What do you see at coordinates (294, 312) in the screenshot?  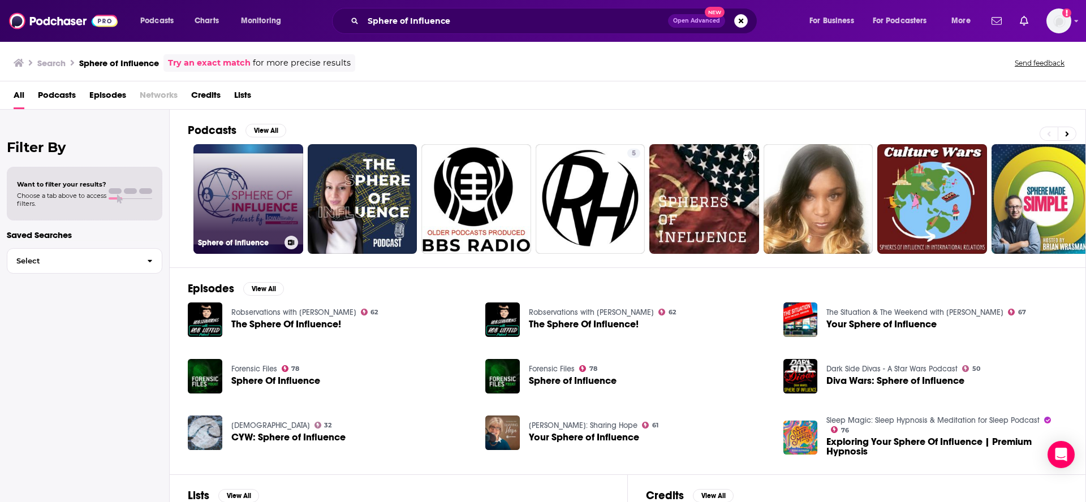 I see `a: Robservations with Rob Liefeld` at bounding box center [294, 312].